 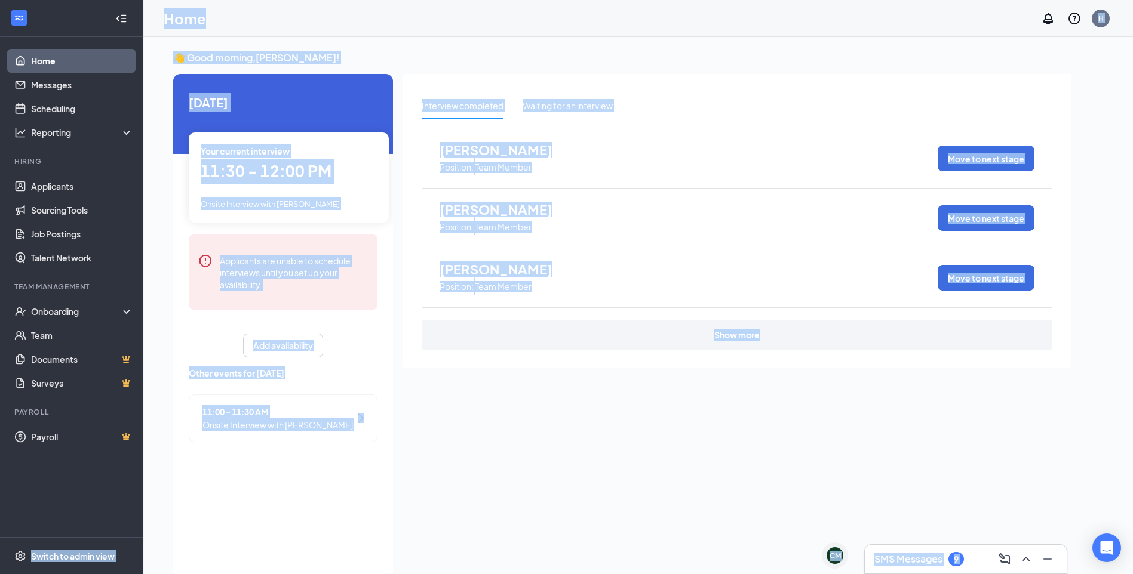 I want to click on svg: ComposeMessage, so click(x=1004, y=560).